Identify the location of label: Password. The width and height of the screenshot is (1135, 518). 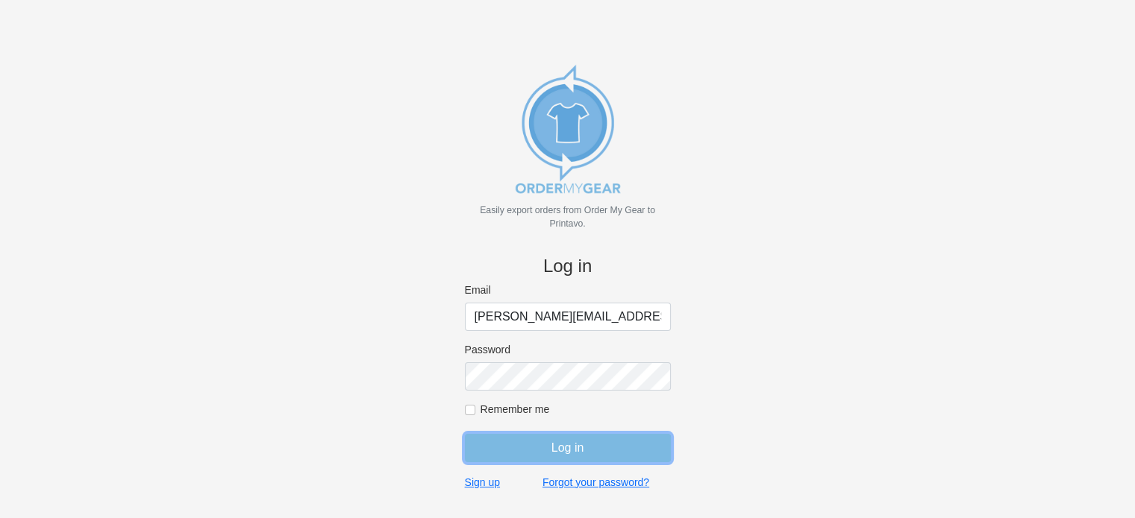
(568, 350).